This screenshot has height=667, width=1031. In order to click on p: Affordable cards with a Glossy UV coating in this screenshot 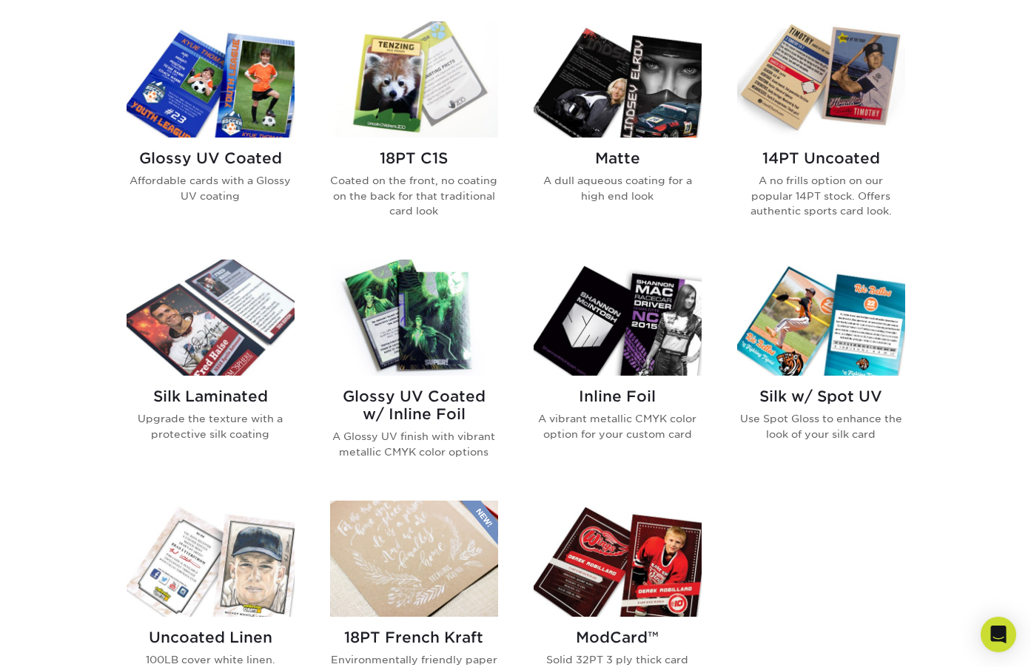, I will do `click(210, 188)`.